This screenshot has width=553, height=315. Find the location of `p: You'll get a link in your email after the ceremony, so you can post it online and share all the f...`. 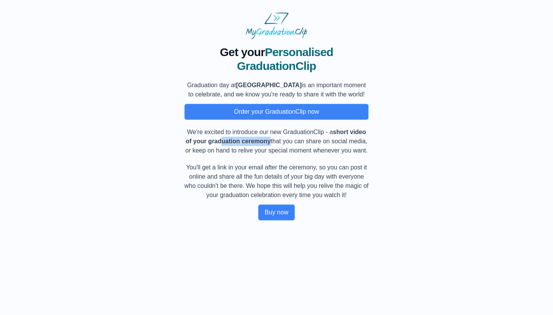

p: You'll get a link in your email after the ceremony, so you can post it online and share all the f... is located at coordinates (276, 181).